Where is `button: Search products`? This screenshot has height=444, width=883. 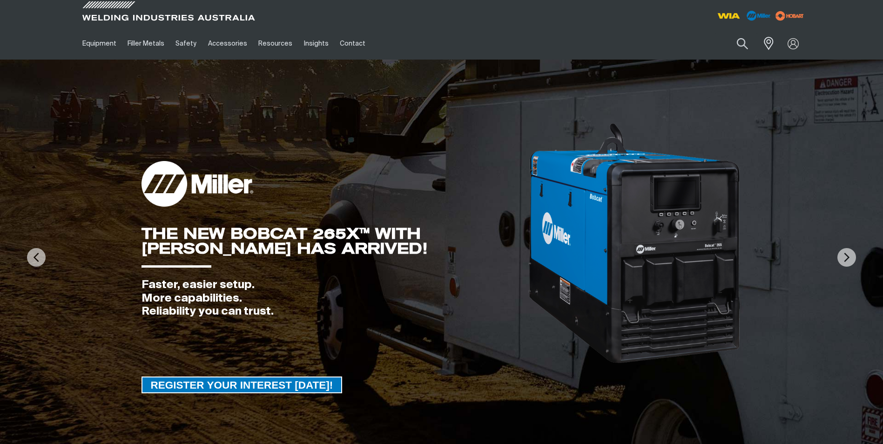
button: Search products is located at coordinates (742, 43).